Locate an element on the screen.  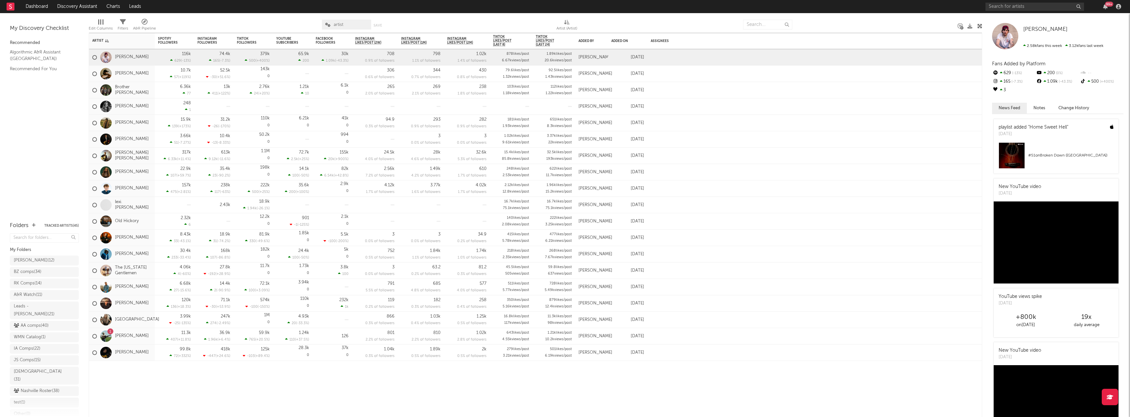
span: 5.3 % of followers is located at coordinates (472, 159).